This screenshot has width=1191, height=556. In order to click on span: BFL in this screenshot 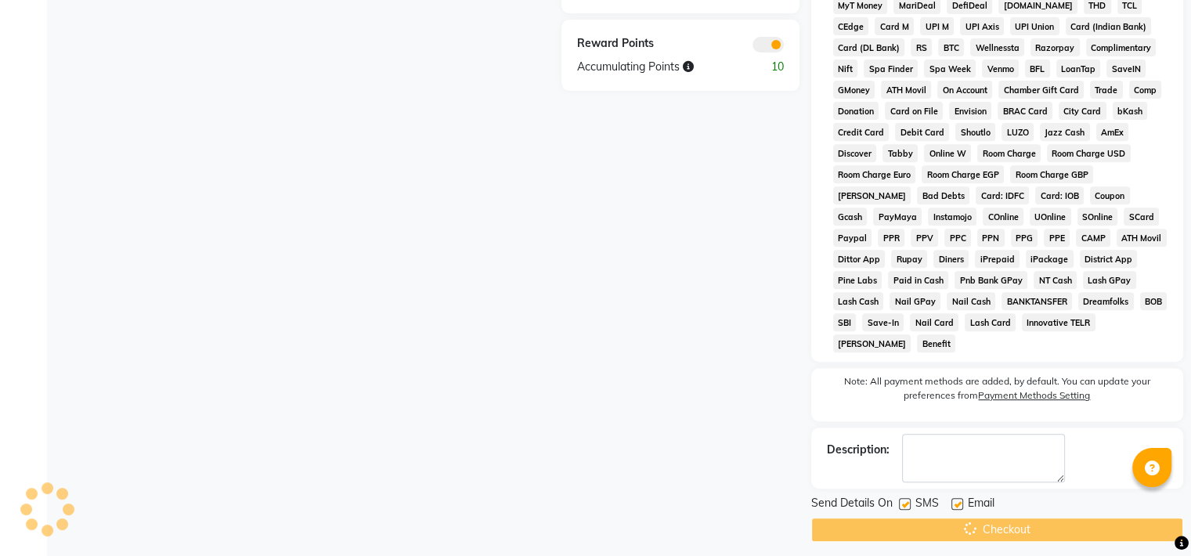, I will do `click(1038, 68)`.